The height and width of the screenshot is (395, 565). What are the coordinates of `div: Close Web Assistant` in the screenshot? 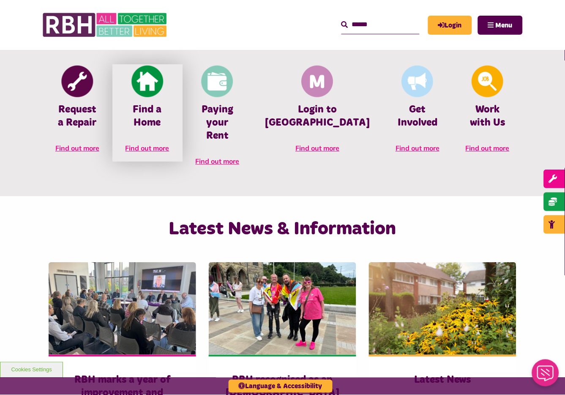 It's located at (19, 16).